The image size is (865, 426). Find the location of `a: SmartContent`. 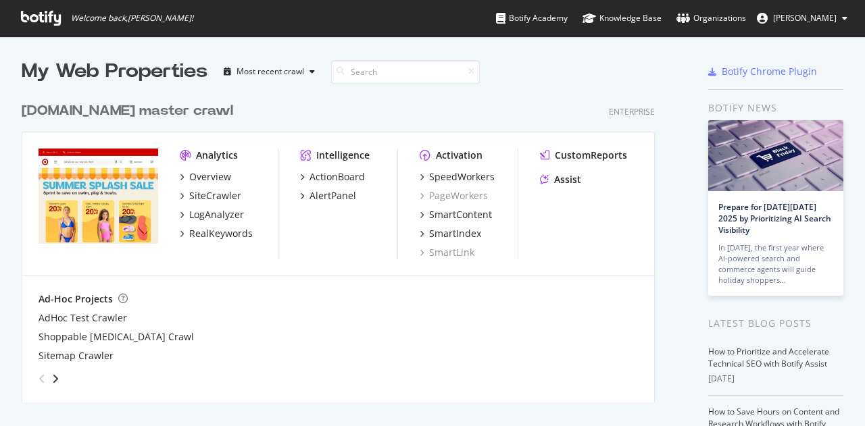

a: SmartContent is located at coordinates (455, 215).